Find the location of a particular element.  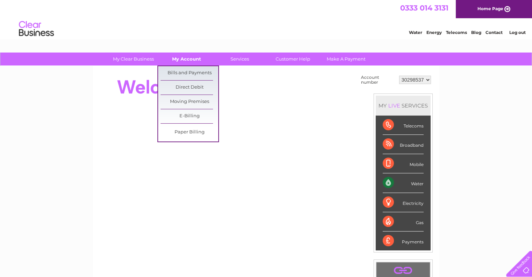

a: Customer Help is located at coordinates (293, 59).